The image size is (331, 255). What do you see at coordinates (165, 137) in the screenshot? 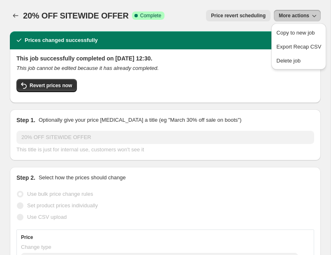
I see `input: 30% off holiday sale` at bounding box center [165, 137].